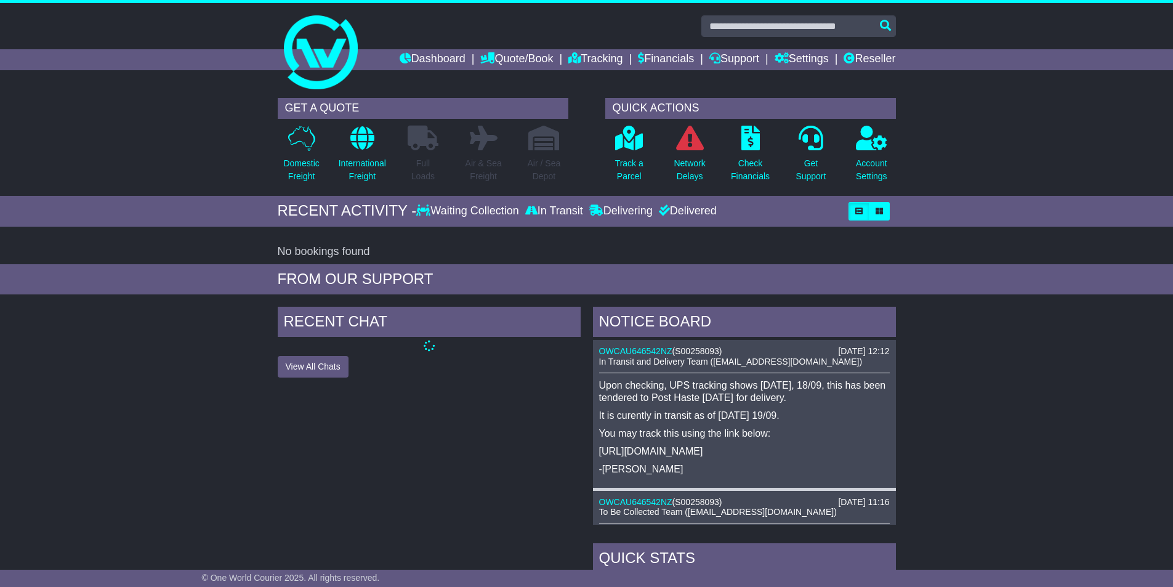  I want to click on div: NOTICE BOARD, so click(744, 323).